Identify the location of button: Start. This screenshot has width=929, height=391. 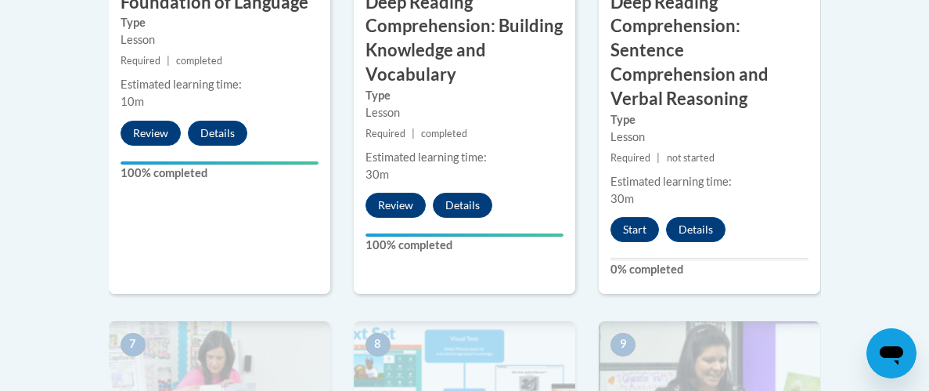
(635, 229).